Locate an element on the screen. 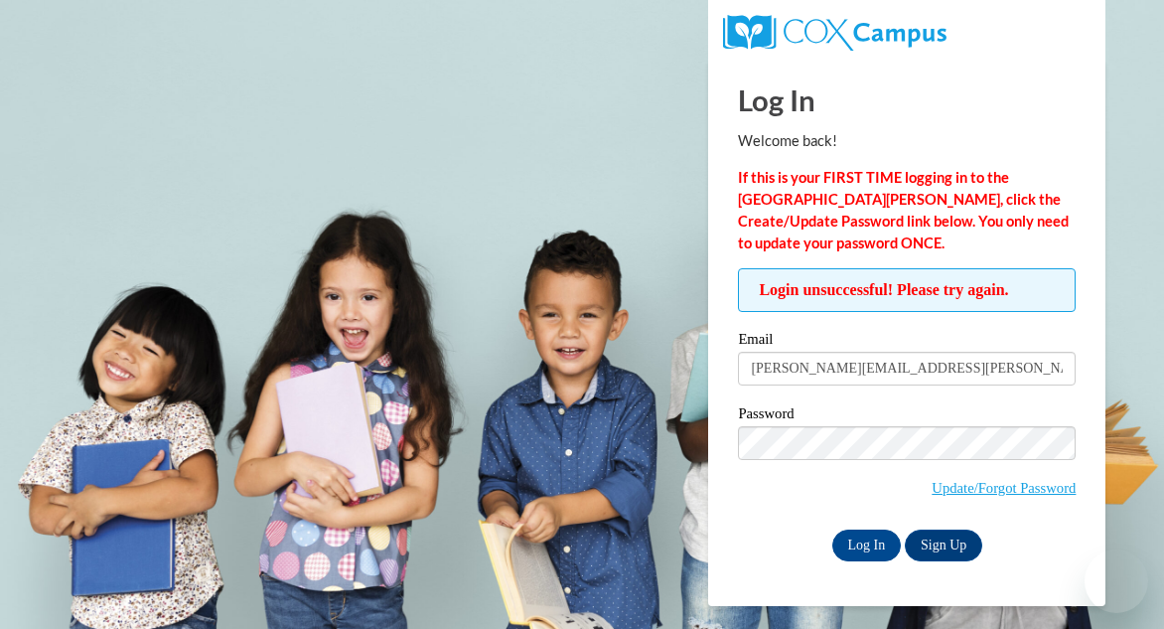 The height and width of the screenshot is (629, 1164). label: Password is located at coordinates (907, 416).